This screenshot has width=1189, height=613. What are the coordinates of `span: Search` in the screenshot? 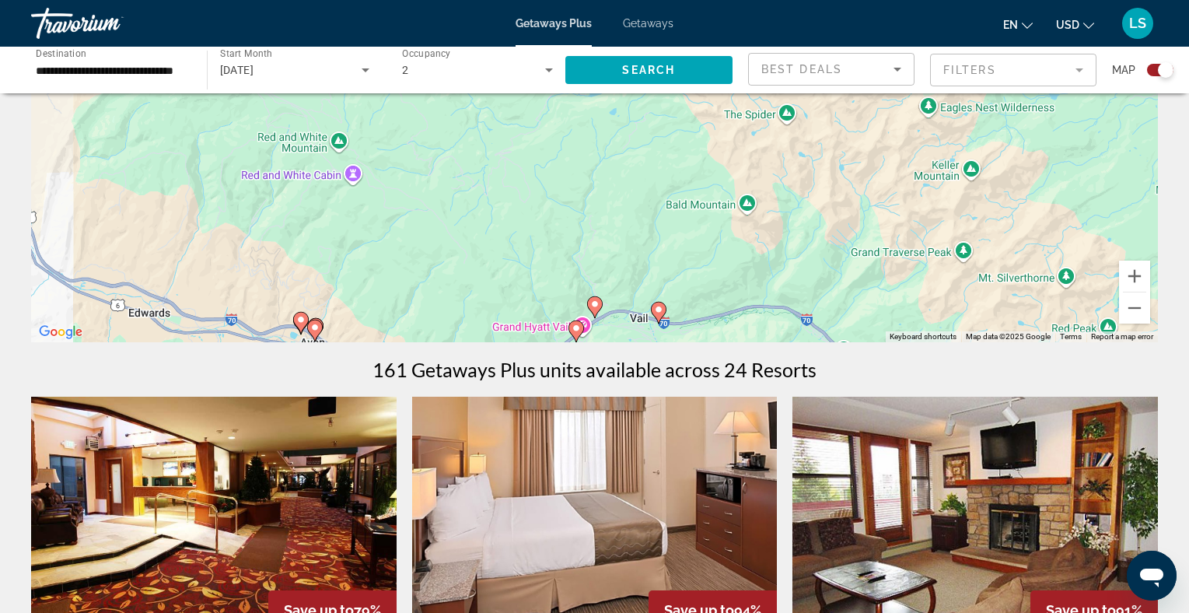 It's located at (649, 70).